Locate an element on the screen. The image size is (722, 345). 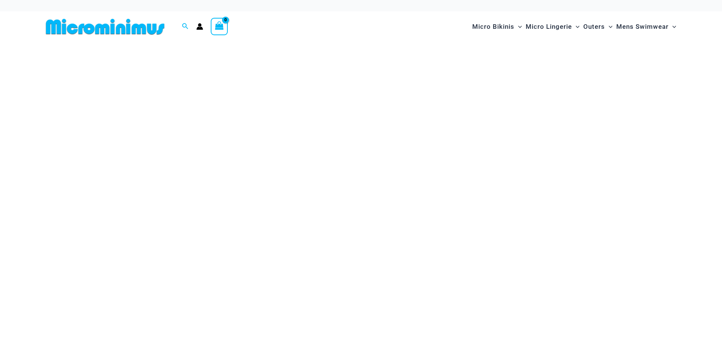
img: MM SHOP LOGO FLAT is located at coordinates (105, 27).